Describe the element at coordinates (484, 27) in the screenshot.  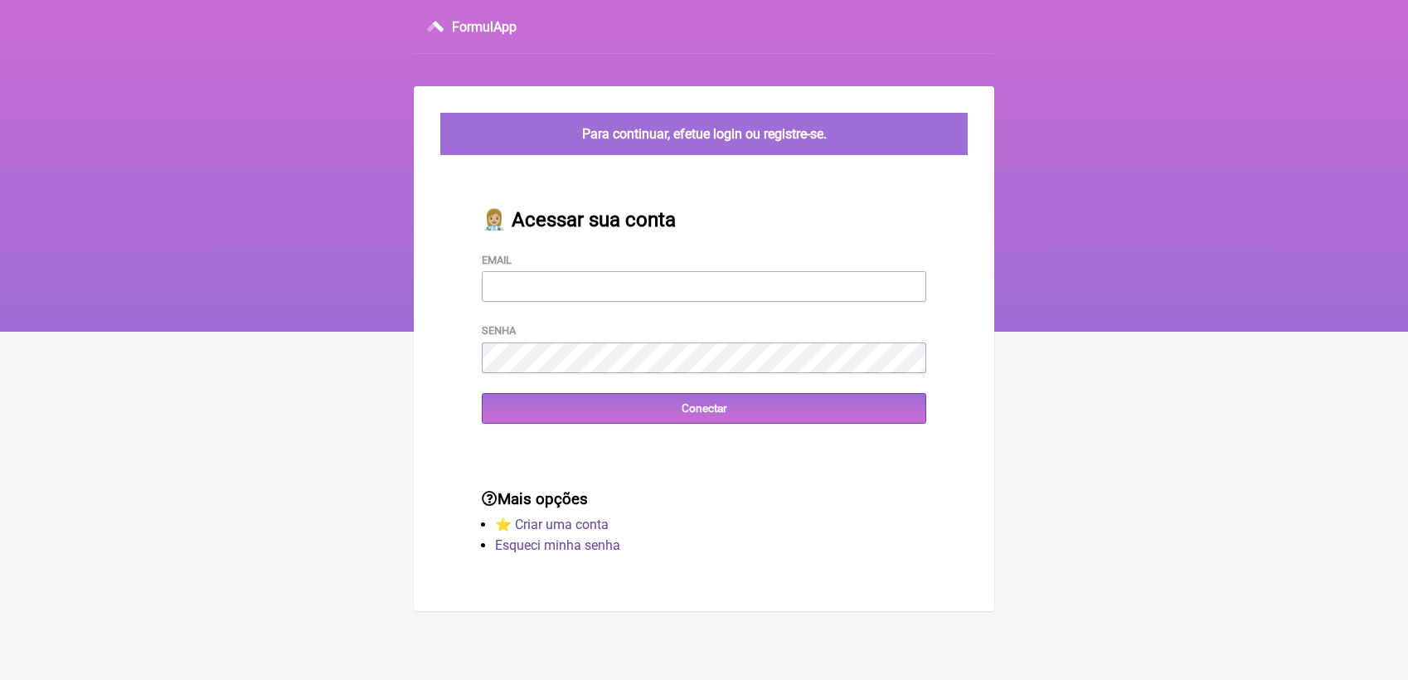
I see `h3: FormulApp` at that location.